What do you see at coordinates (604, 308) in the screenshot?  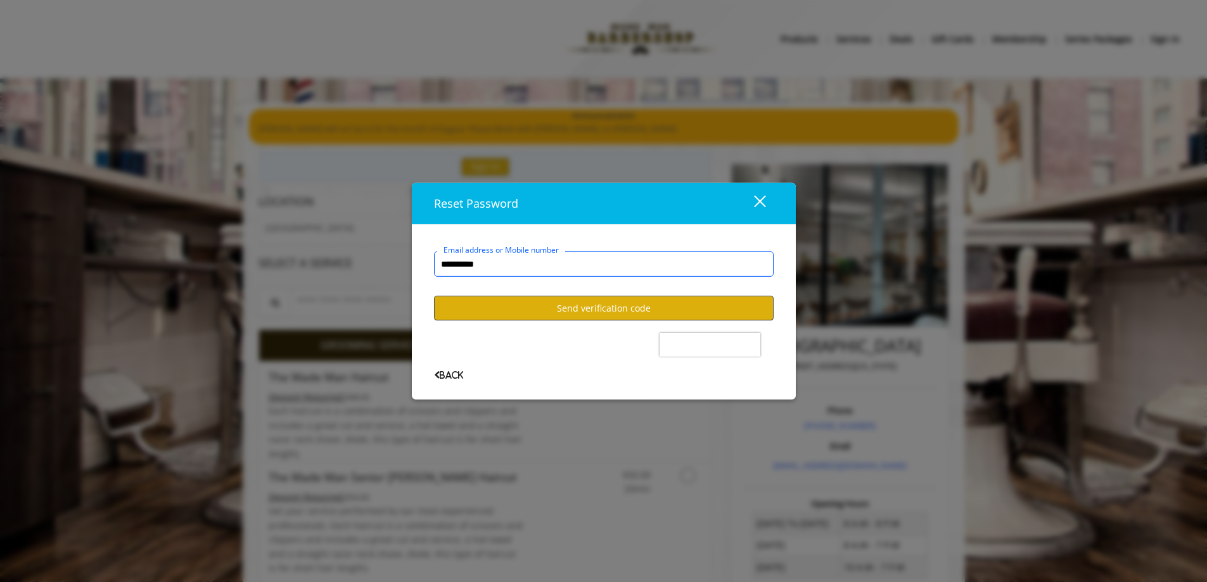 I see `button: Send verification code` at bounding box center [604, 308].